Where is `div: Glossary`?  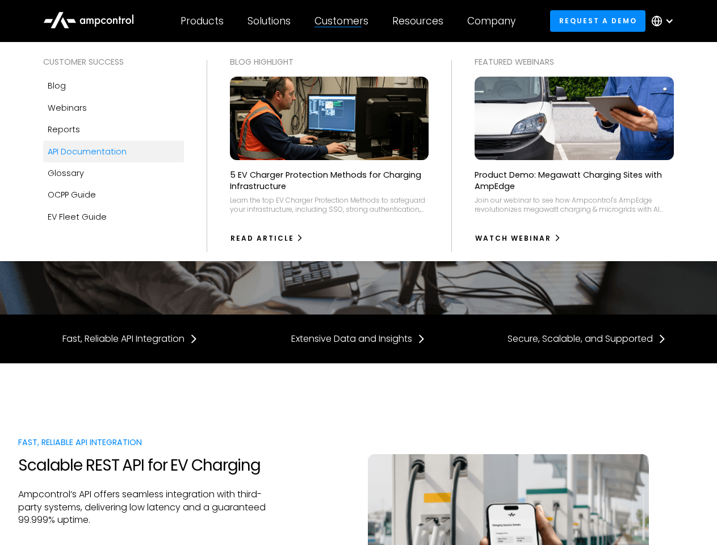 div: Glossary is located at coordinates (66, 173).